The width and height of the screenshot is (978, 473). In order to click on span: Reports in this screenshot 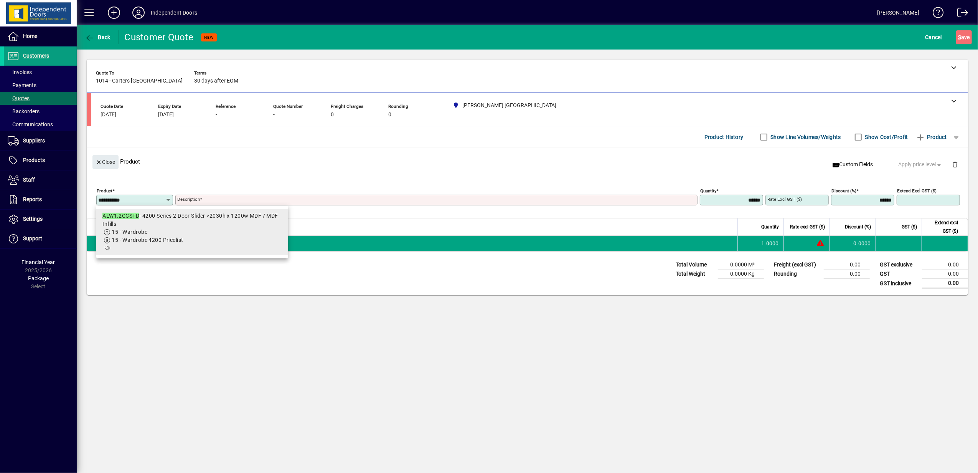, I will do `click(32, 199)`.